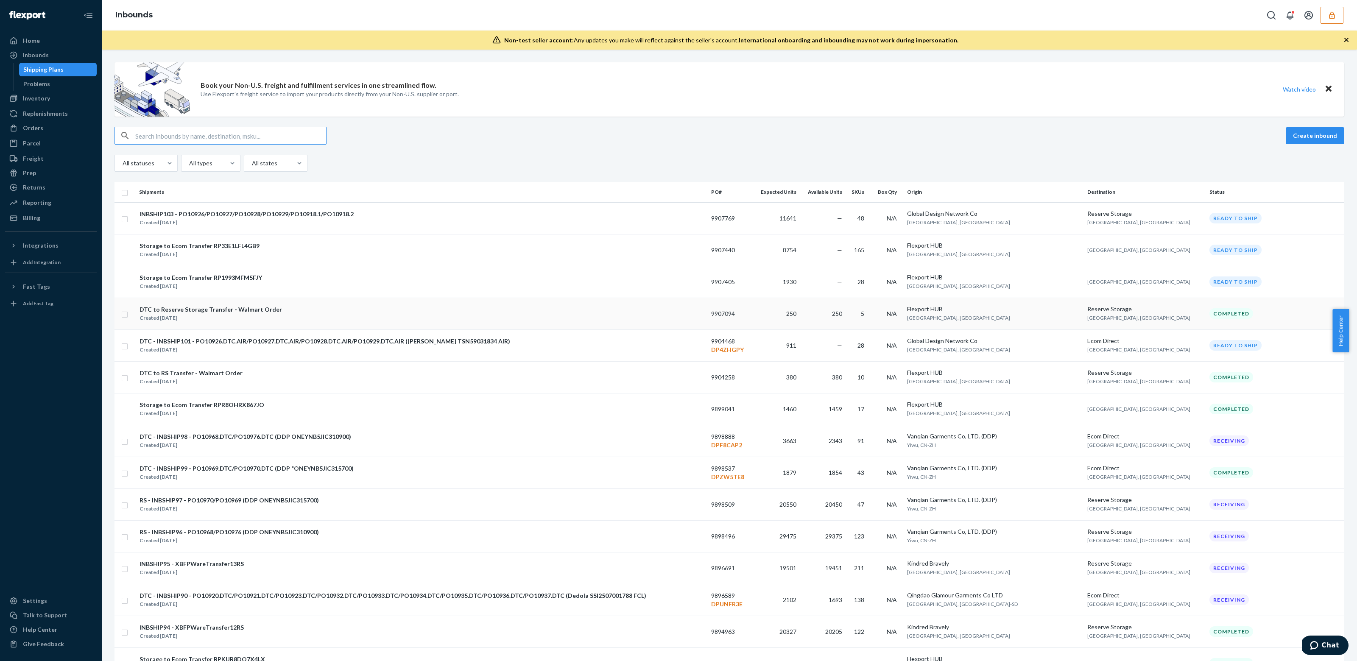 The width and height of the screenshot is (1357, 661). I want to click on a: Help Center, so click(51, 630).